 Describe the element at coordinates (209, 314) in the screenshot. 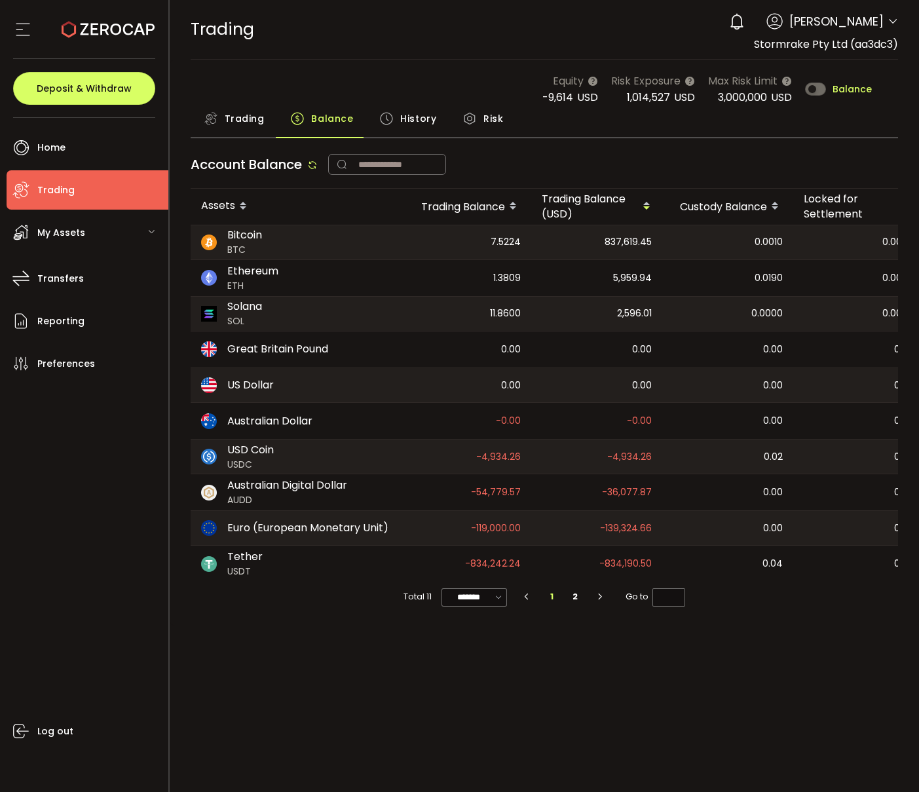

I see `img: sol_portfolio.png` at that location.